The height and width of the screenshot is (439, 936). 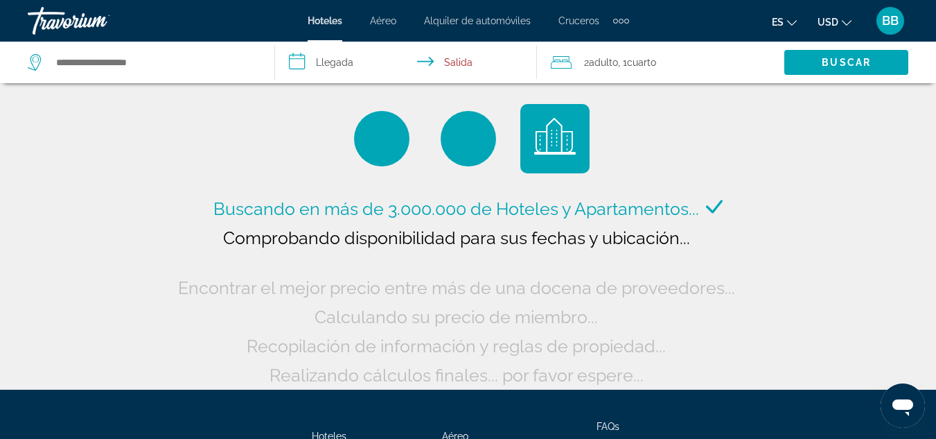 I want to click on button: Change currency, so click(x=835, y=21).